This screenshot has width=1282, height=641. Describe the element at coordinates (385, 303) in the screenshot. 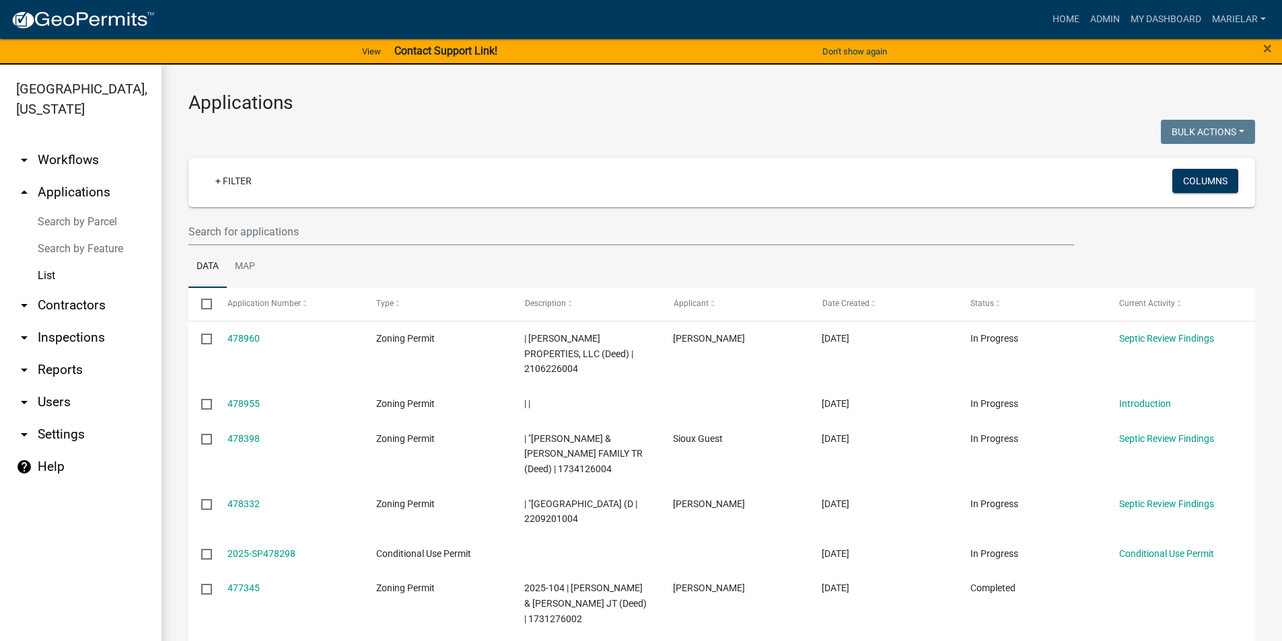

I see `span: Type` at that location.